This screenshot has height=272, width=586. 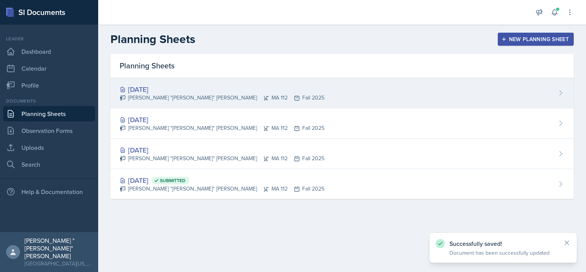 What do you see at coordinates (153, 39) in the screenshot?
I see `h2: Planning Sheets` at bounding box center [153, 39].